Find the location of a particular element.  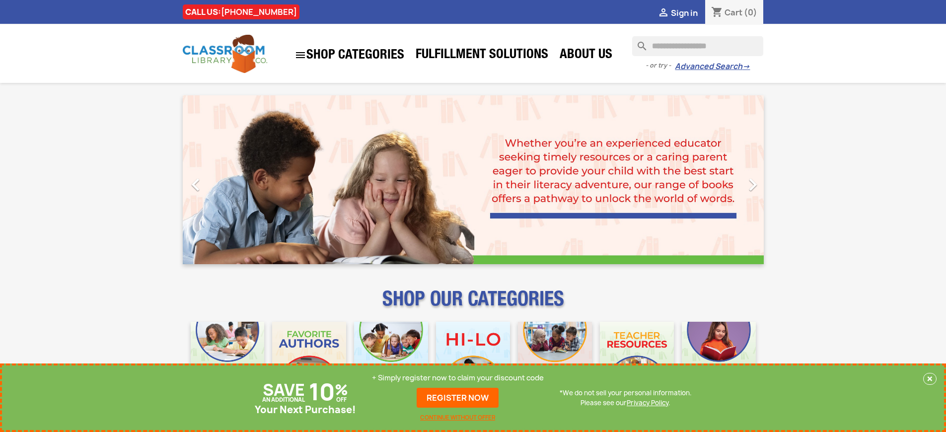

img: CLC_Favorite_Authors_Mobile.jpg is located at coordinates (309, 358).